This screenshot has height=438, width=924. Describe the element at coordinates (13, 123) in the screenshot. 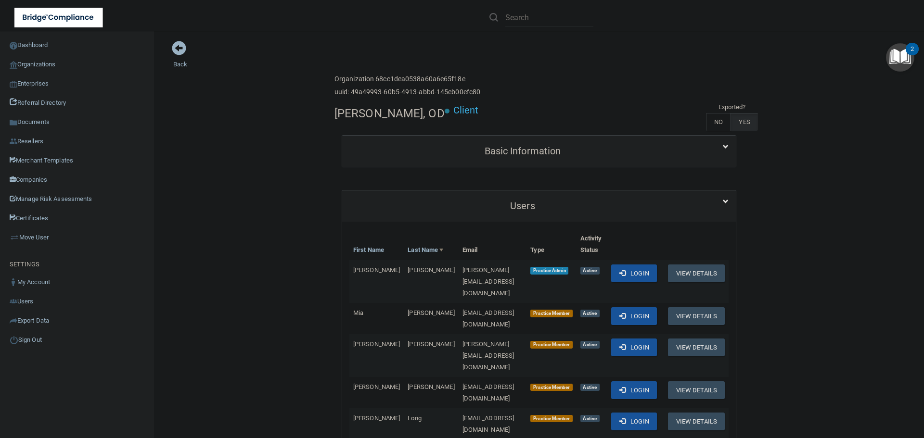

I see `img: icon-documents.8dae5593.png` at that location.